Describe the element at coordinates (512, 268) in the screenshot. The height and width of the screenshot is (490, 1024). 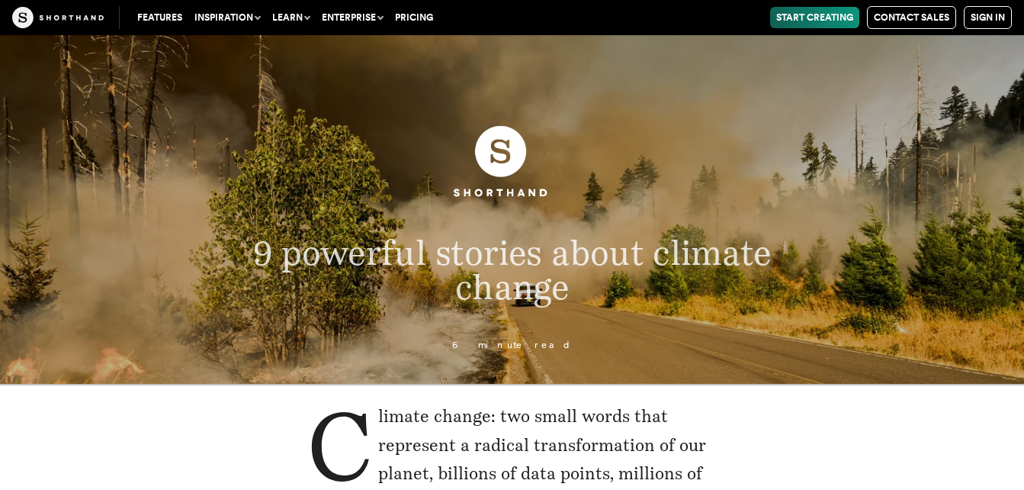
I see `span: 9 powerful stories about climate change` at that location.